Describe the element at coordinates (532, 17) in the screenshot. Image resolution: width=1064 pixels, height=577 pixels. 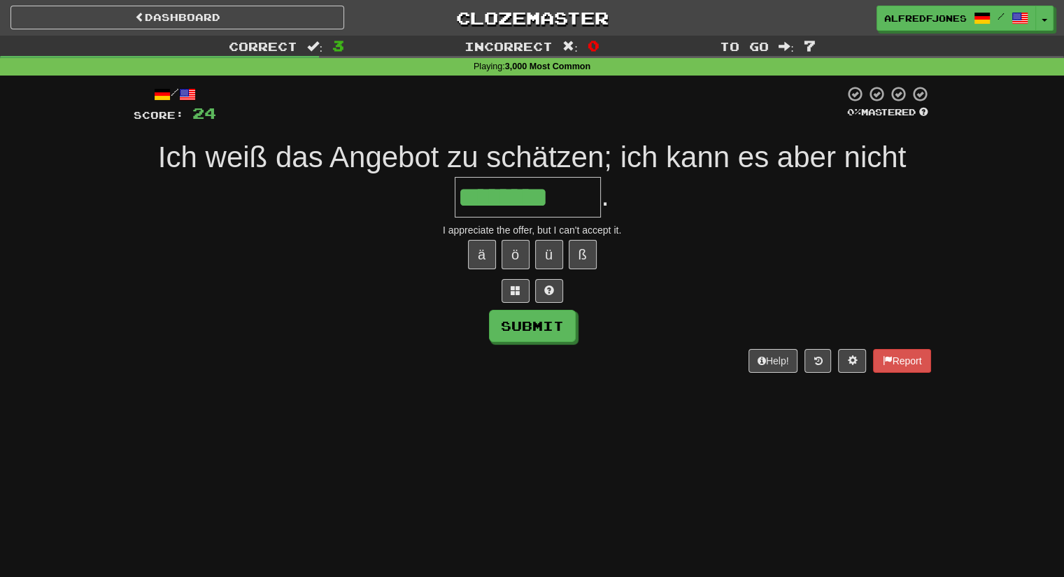
I see `a: Clozemaster` at that location.